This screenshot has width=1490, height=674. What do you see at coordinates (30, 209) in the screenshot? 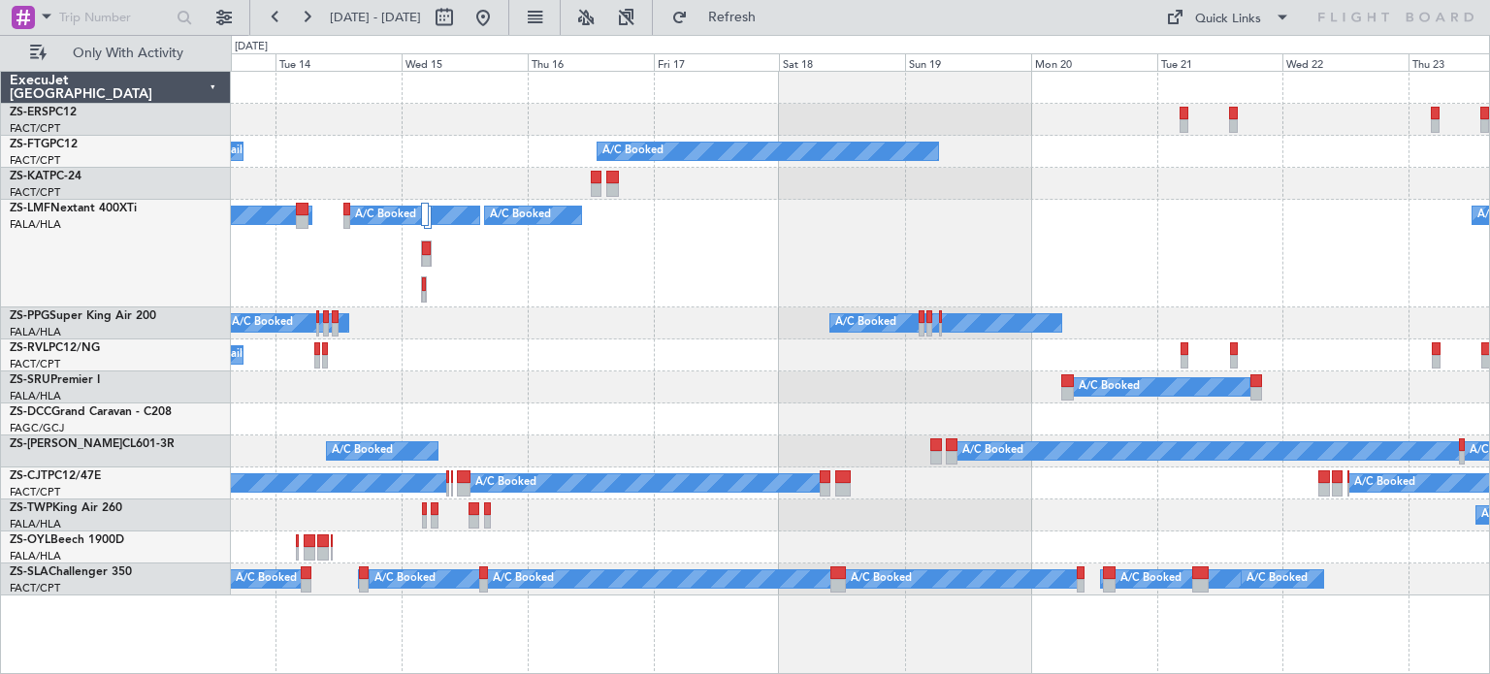
I see `span: ZS-LMF` at bounding box center [30, 209].